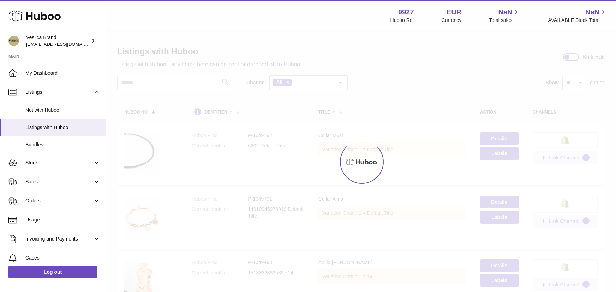 The height and width of the screenshot is (292, 616). I want to click on strong: 9927, so click(406, 12).